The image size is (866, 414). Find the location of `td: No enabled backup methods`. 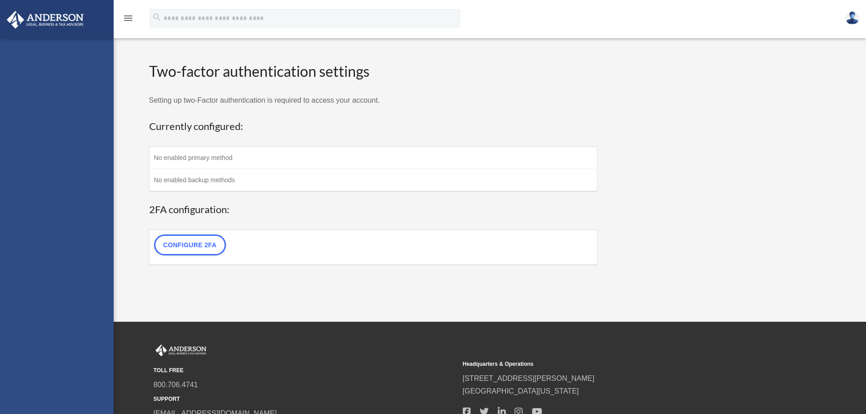

td: No enabled backup methods is located at coordinates (373, 180).